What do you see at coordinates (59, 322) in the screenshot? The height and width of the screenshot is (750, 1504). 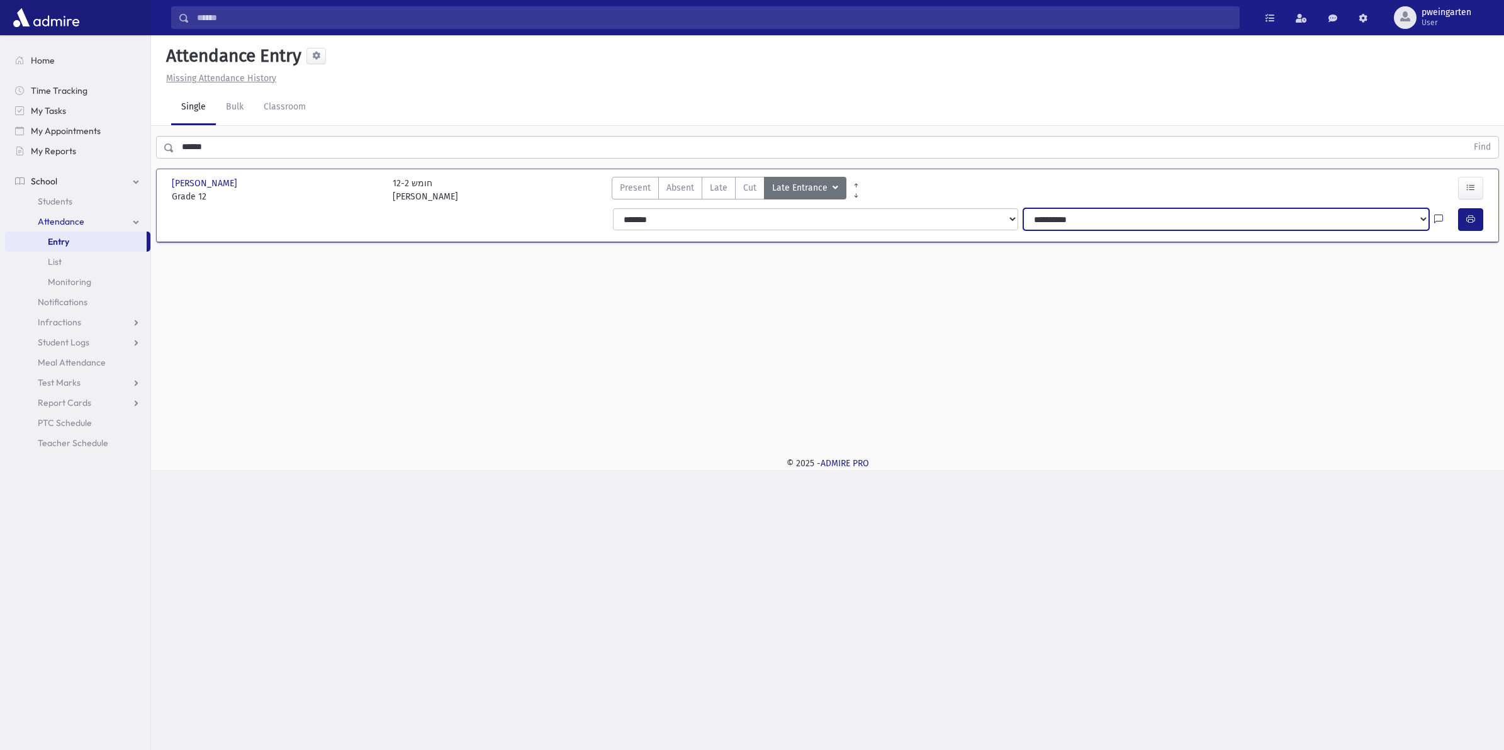 I see `span: Infractions` at bounding box center [59, 322].